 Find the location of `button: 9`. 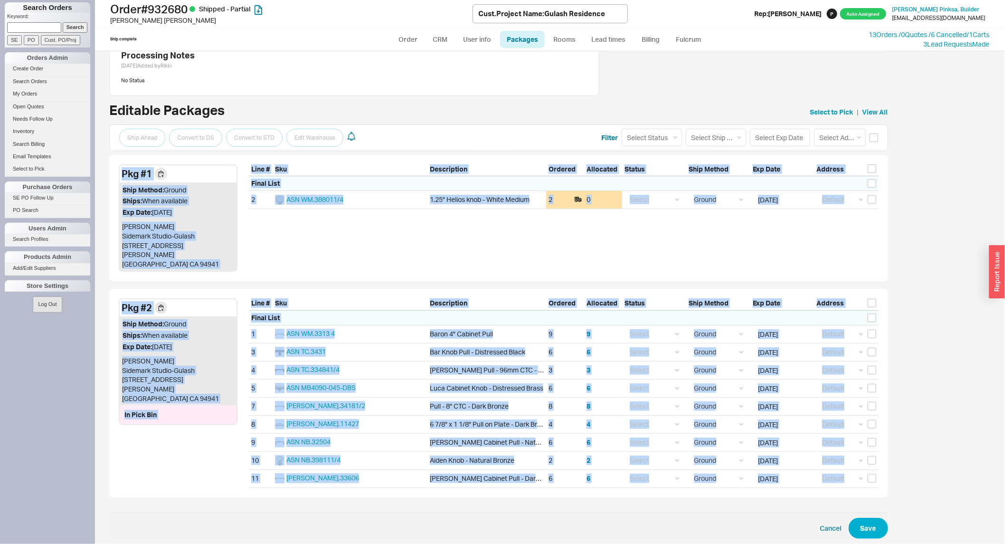

button: 9 is located at coordinates (588, 334).